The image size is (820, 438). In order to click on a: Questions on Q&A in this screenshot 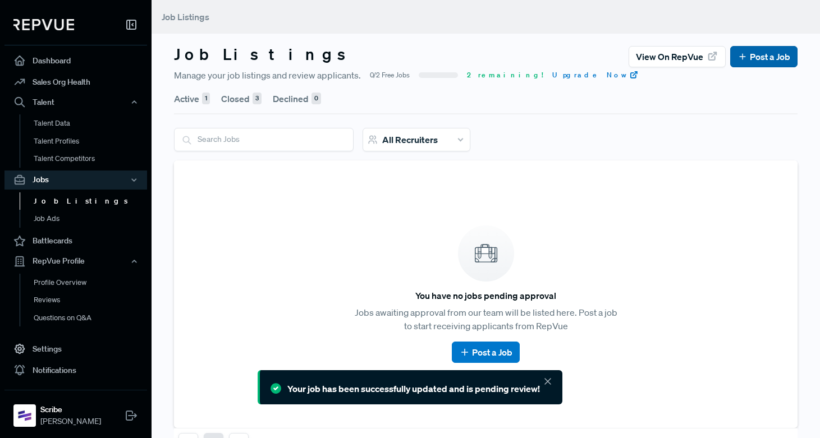, I will do `click(91, 318)`.